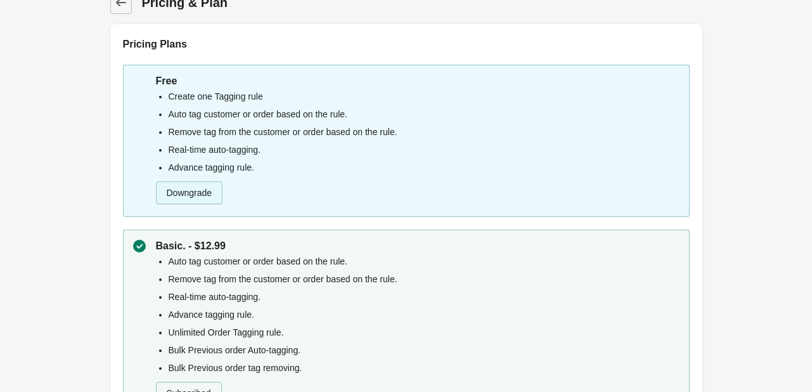  Describe the element at coordinates (424, 332) in the screenshot. I see `li: Unlimited Order Tagging rule.` at that location.